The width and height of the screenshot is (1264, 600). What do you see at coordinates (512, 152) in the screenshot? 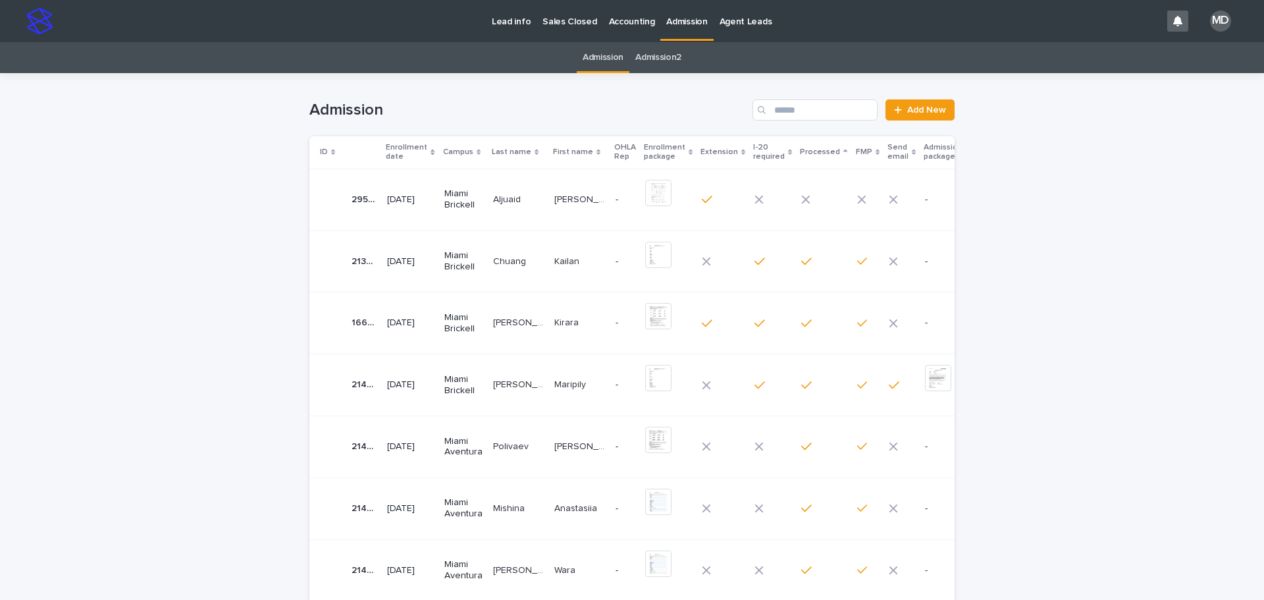
I see `p: Last name` at bounding box center [512, 152].